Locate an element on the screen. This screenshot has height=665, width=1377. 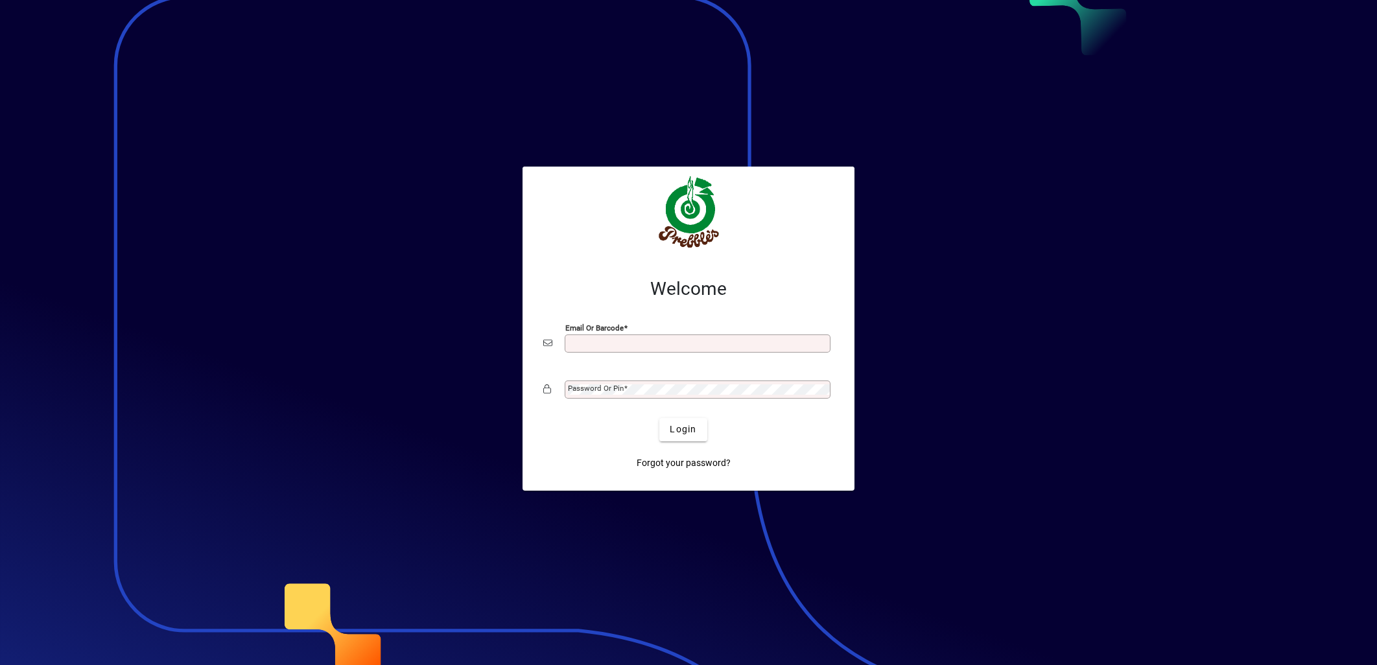
button: Login is located at coordinates (682, 430).